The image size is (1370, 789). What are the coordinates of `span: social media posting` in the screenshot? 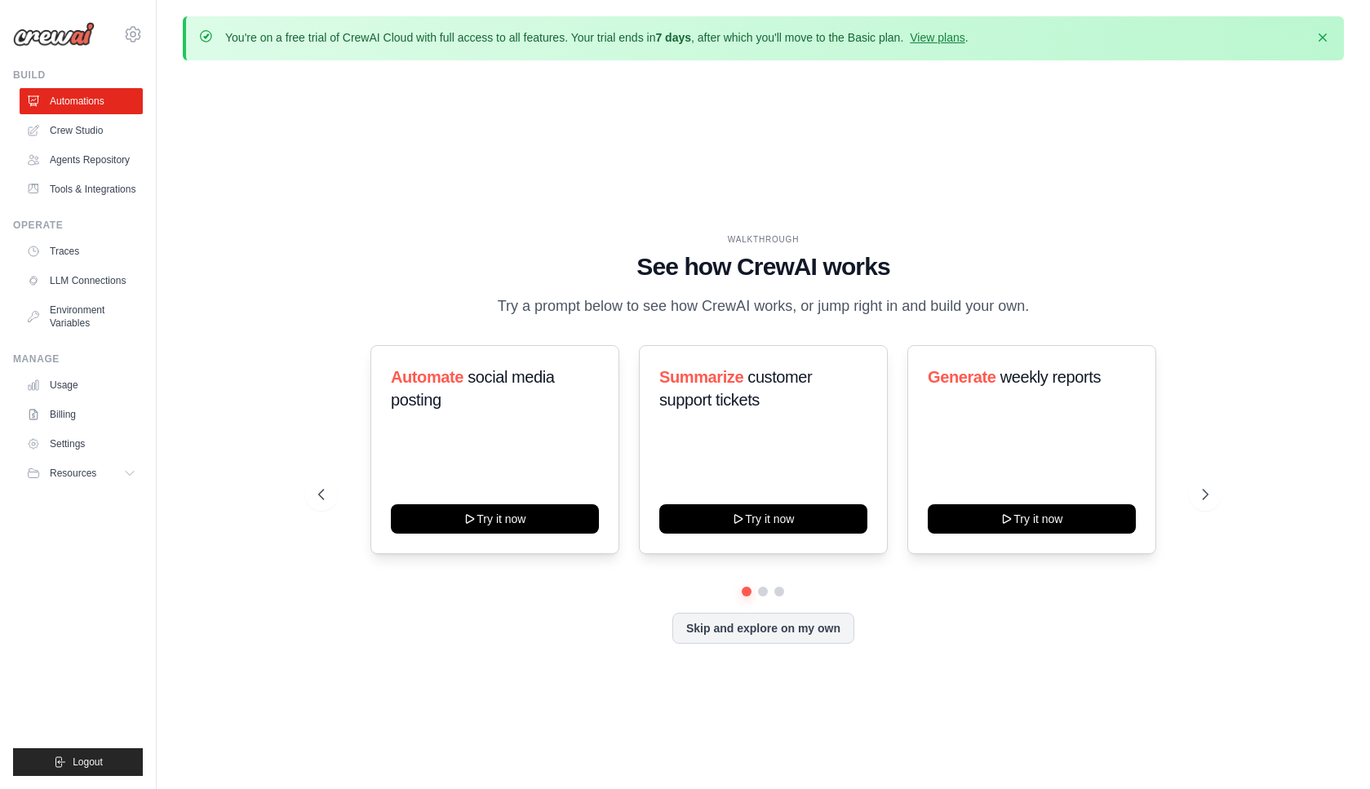 It's located at (472, 388).